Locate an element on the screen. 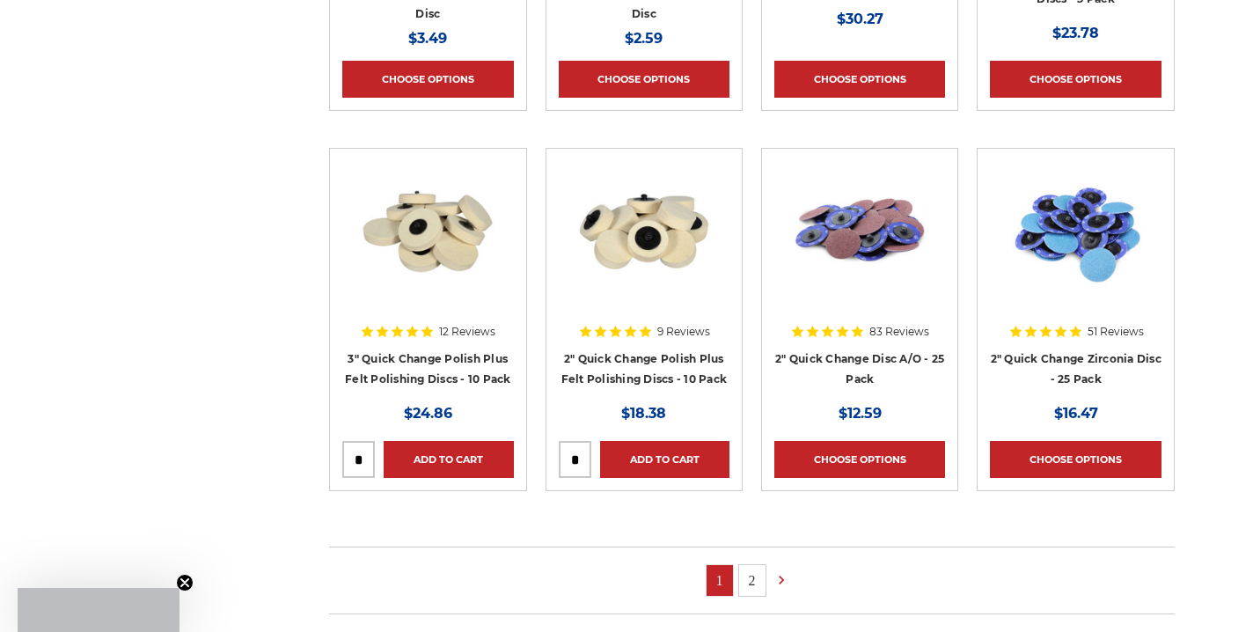 This screenshot has width=1253, height=632. a: 1 is located at coordinates (720, 580).